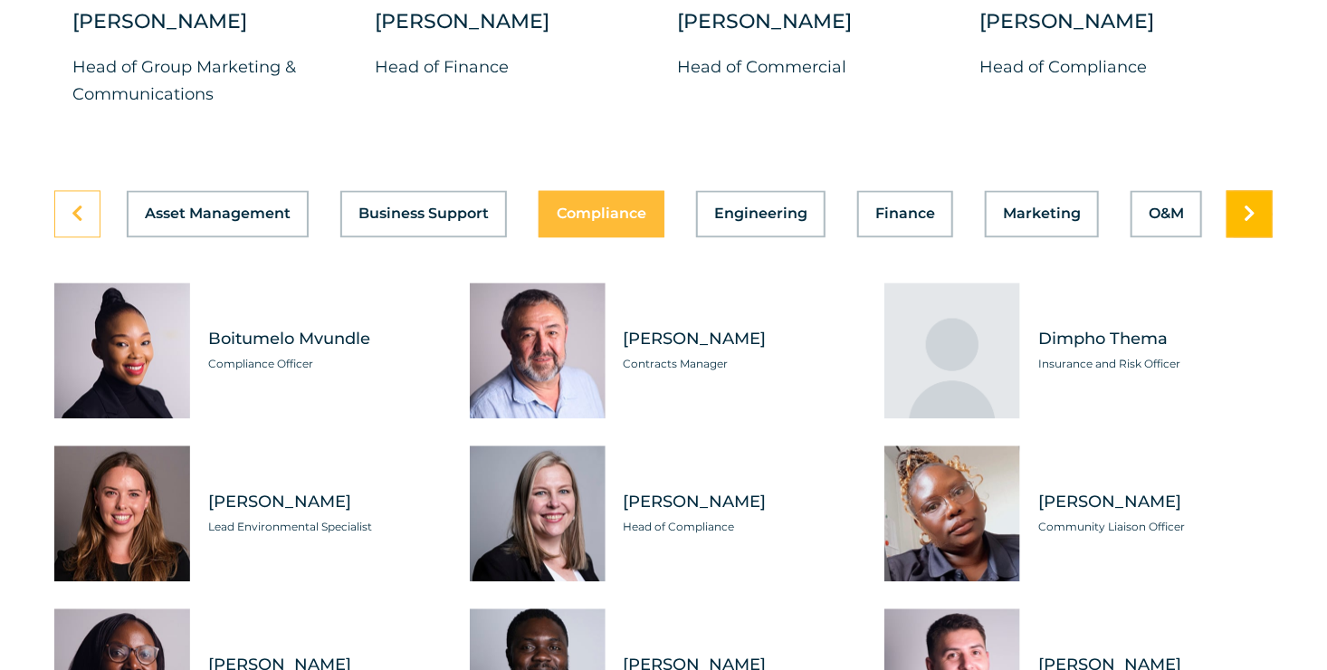  What do you see at coordinates (1042, 214) in the screenshot?
I see `span: Marketing` at bounding box center [1042, 214].